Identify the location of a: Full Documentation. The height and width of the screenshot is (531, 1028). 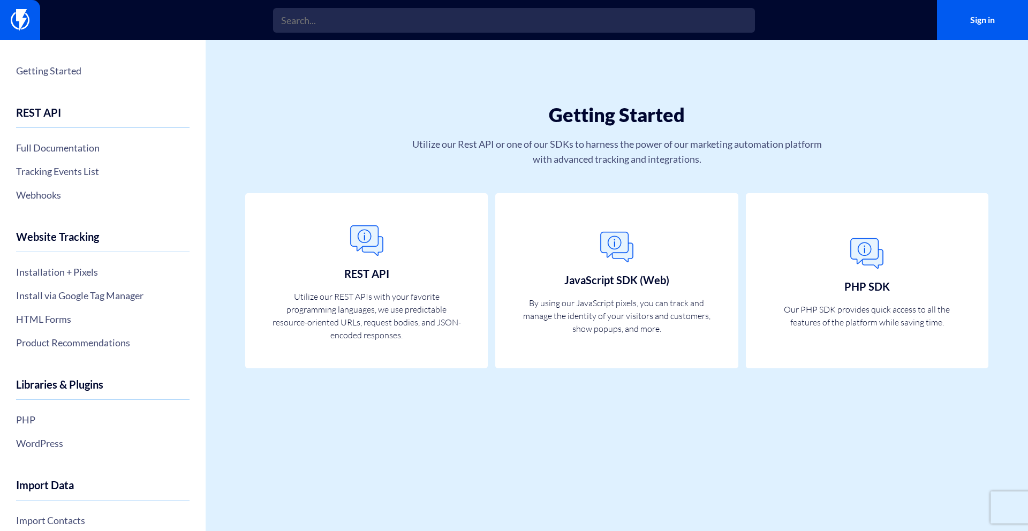
(103, 148).